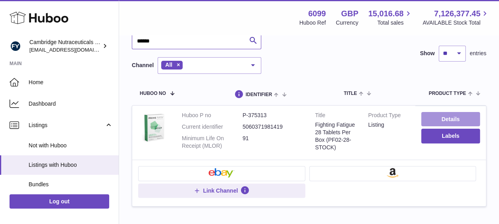  I want to click on span: Link Channel, so click(220, 191).